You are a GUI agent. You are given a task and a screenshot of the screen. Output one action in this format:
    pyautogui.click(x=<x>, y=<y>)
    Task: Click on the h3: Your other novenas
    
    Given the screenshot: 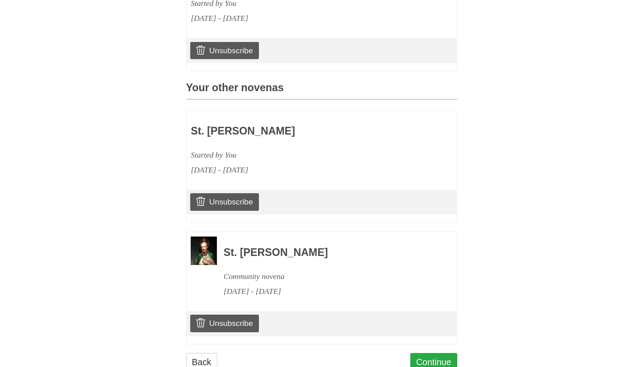 What is the action you would take?
    pyautogui.click(x=322, y=91)
    